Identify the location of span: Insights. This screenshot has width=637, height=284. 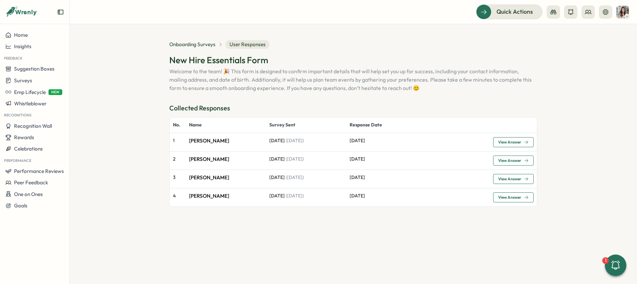
(23, 46).